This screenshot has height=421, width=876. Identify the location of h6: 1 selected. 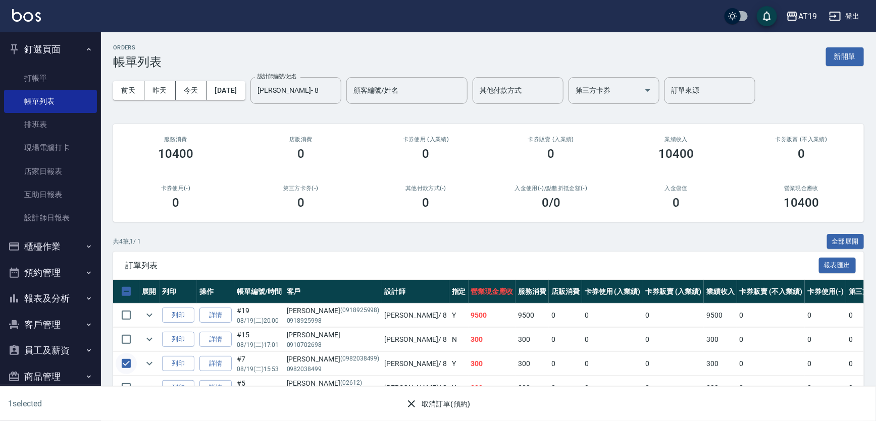
(113, 404).